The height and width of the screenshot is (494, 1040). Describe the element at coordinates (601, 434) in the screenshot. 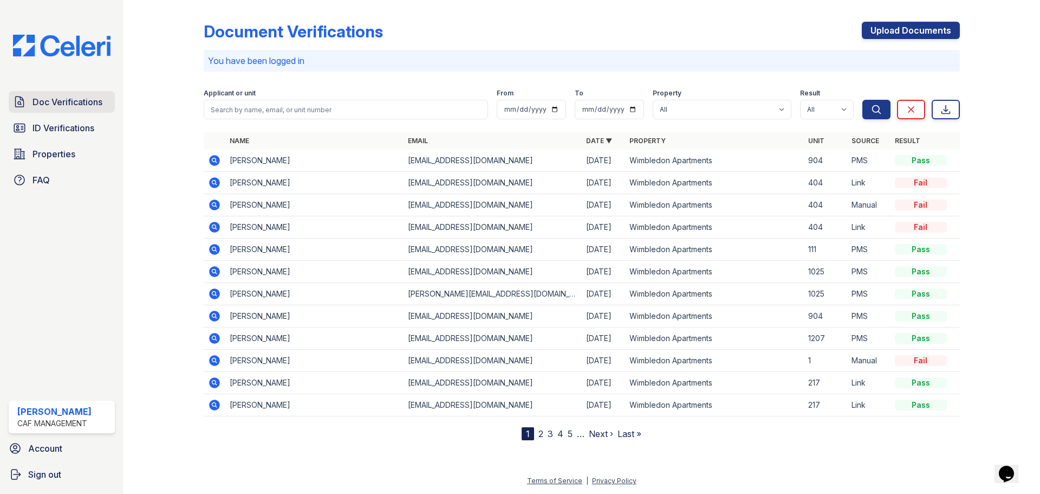

I see `a: Next ›` at that location.